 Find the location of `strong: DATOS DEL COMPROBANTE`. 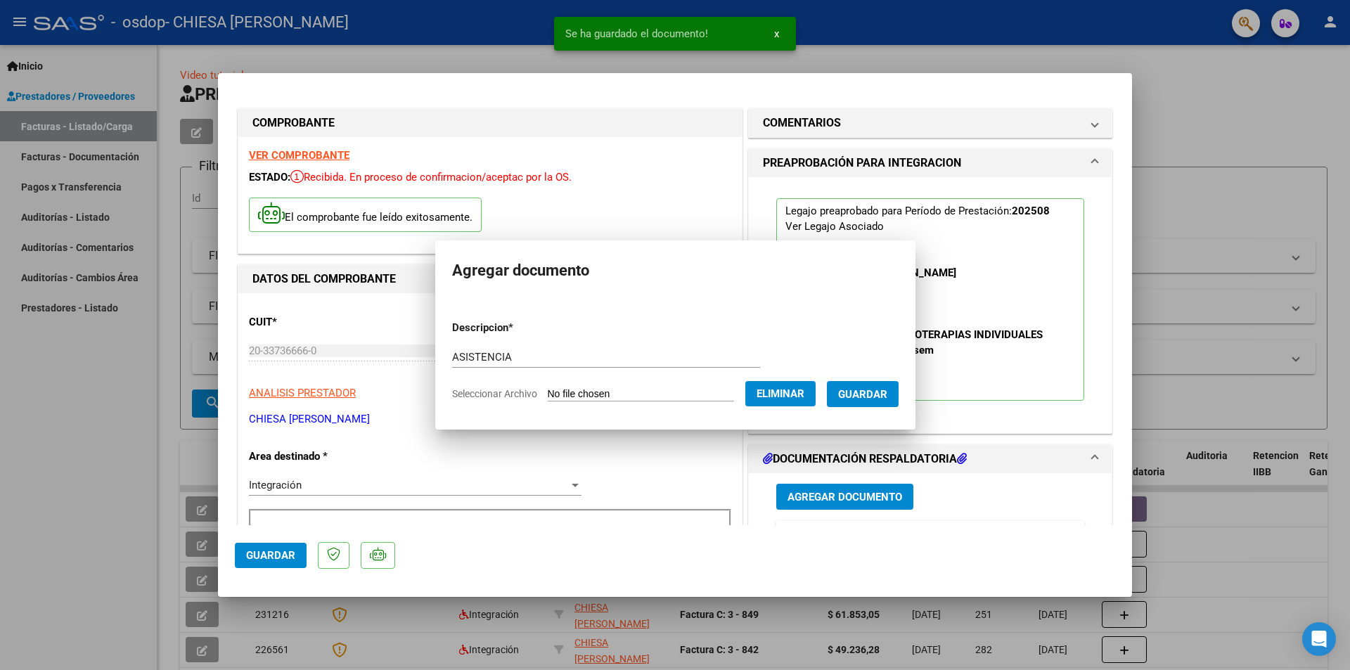

strong: DATOS DEL COMPROBANTE is located at coordinates (324, 278).